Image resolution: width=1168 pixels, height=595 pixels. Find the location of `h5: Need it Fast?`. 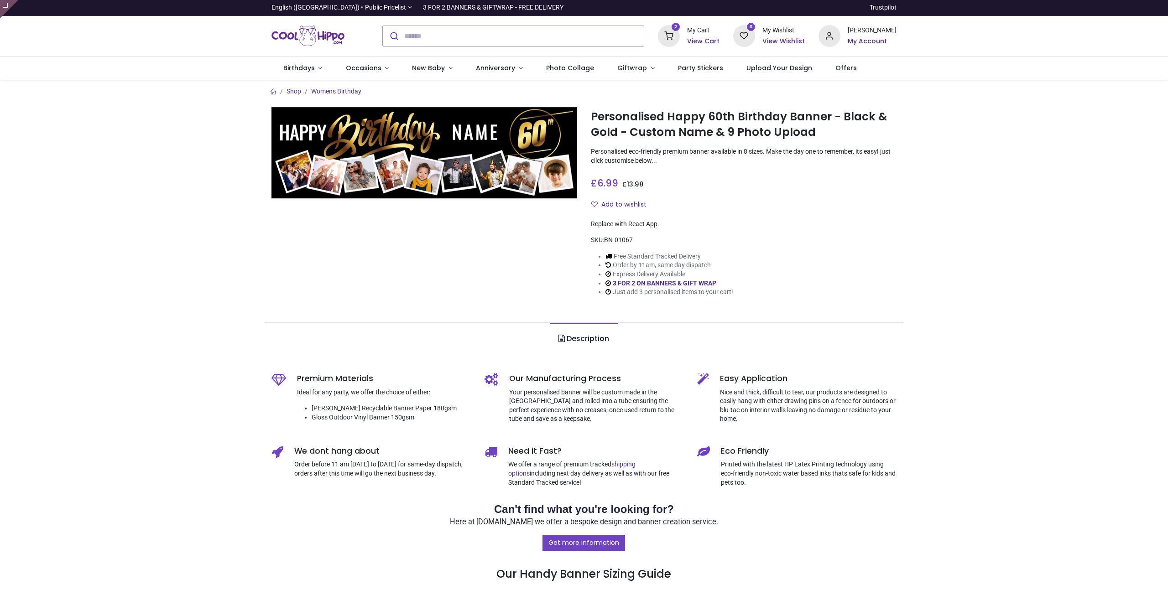

h5: Need it Fast? is located at coordinates (596, 451).